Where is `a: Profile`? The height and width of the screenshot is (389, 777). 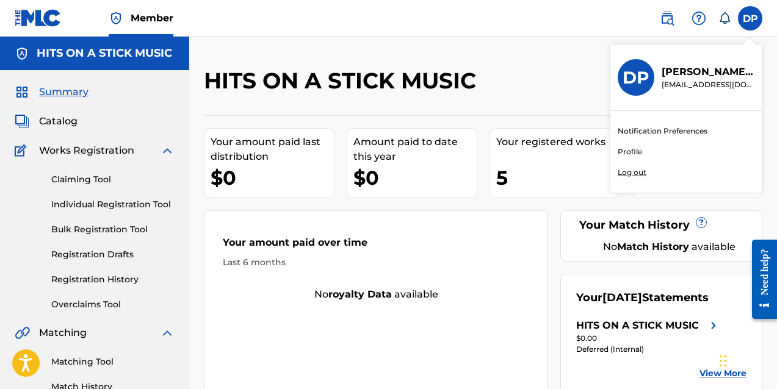 a: Profile is located at coordinates (630, 152).